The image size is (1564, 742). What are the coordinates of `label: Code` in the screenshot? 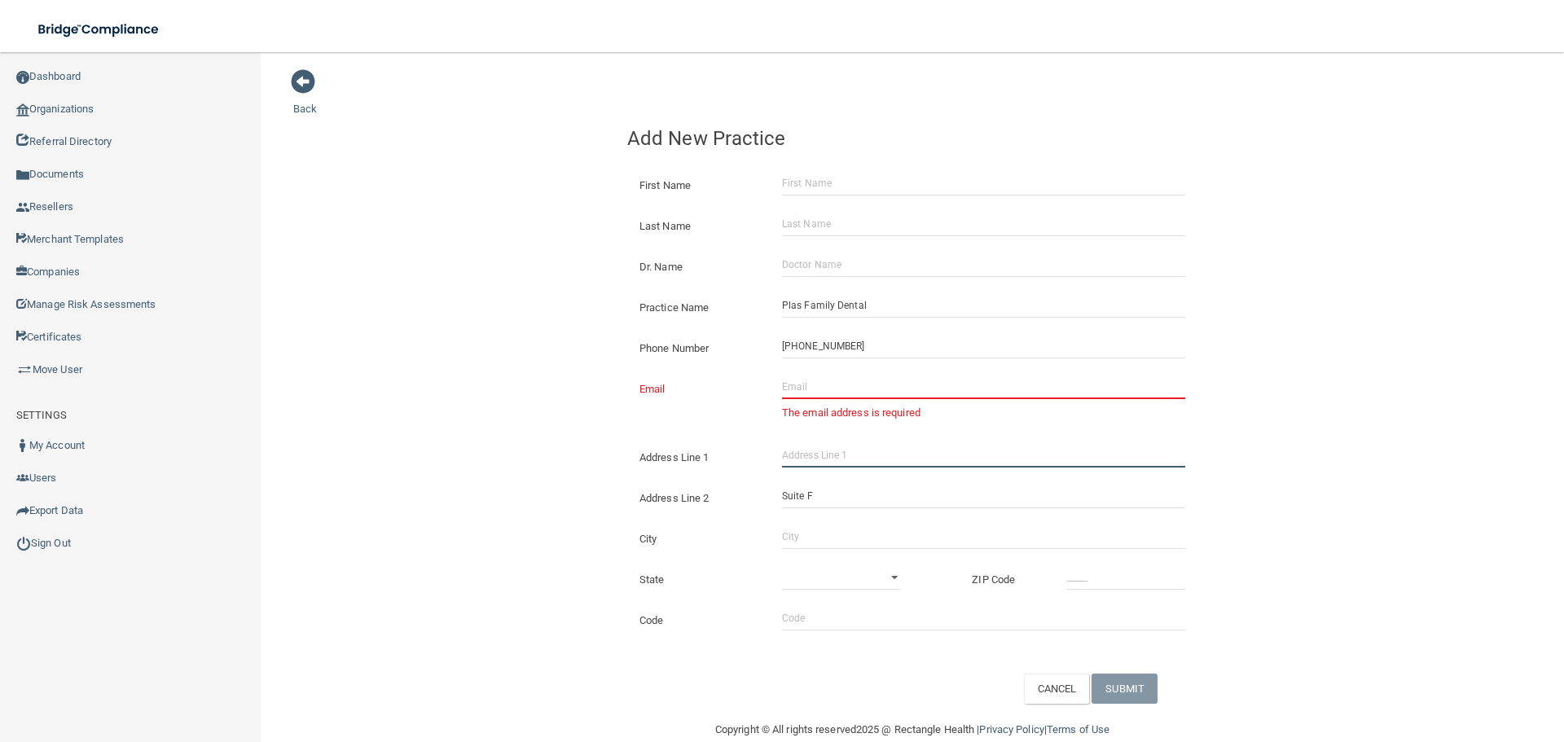 It's located at (698, 621).